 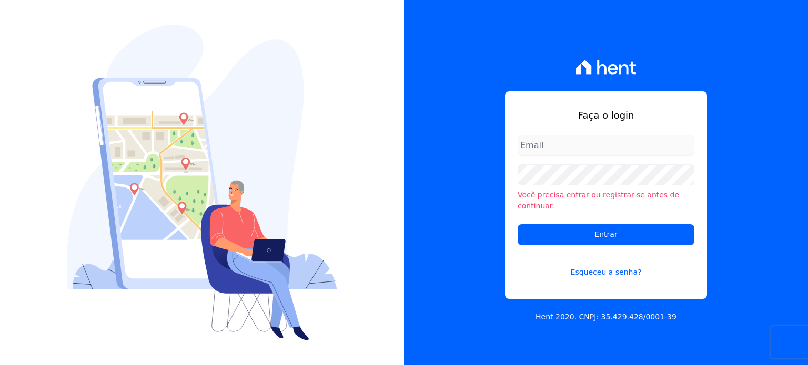 I want to click on li: Você precisa entrar ou registrar-se antes de continuar., so click(x=606, y=201).